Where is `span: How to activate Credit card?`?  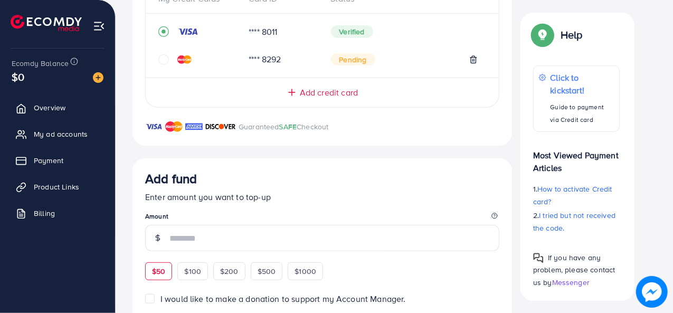 span: How to activate Credit card? is located at coordinates (573, 195).